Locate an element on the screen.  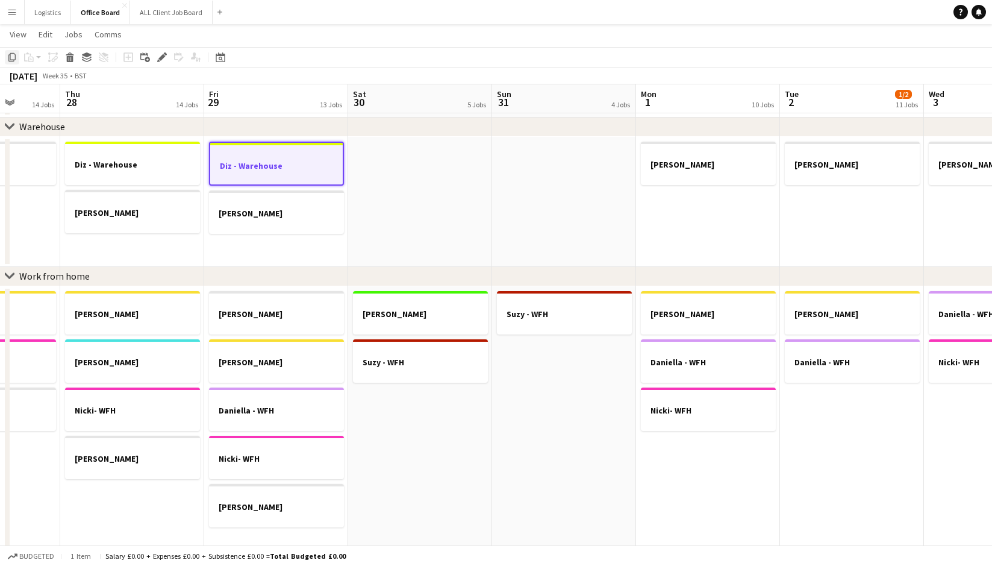
span: Tue is located at coordinates (792, 94).